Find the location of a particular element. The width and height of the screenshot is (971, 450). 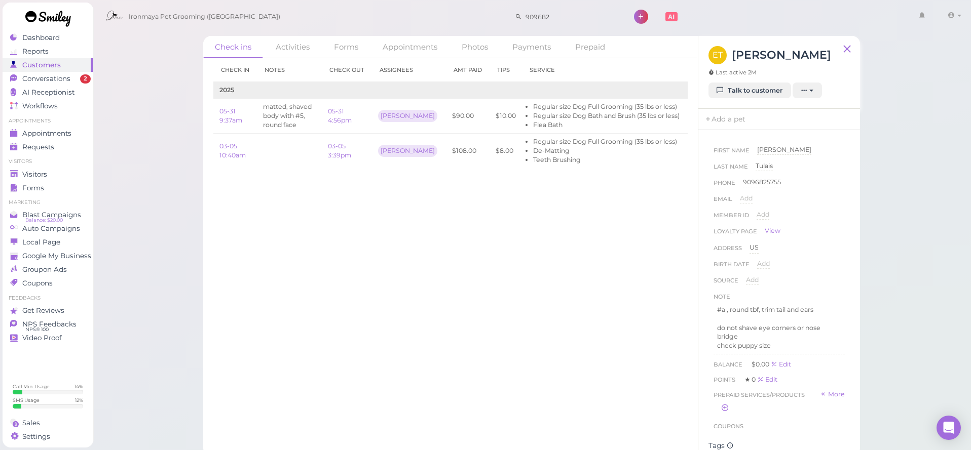

span: Member ID is located at coordinates (731, 218).